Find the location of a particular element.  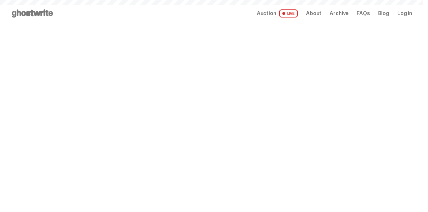

a: FAQs is located at coordinates (363, 13).